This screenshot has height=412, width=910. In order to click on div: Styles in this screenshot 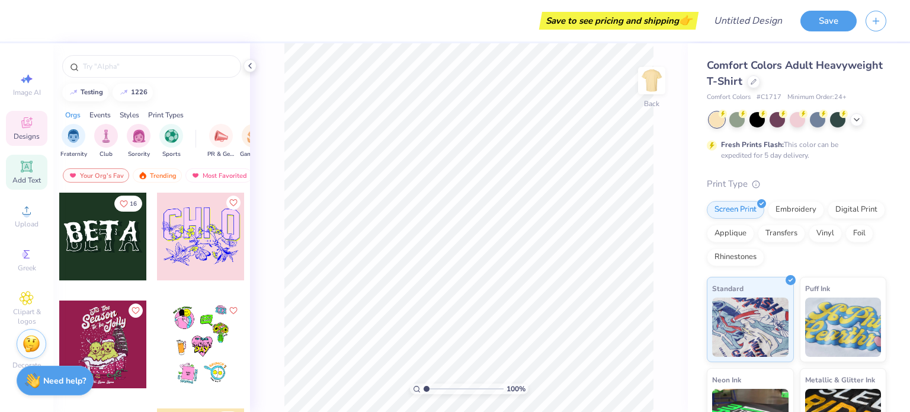, I will do `click(129, 115)`.